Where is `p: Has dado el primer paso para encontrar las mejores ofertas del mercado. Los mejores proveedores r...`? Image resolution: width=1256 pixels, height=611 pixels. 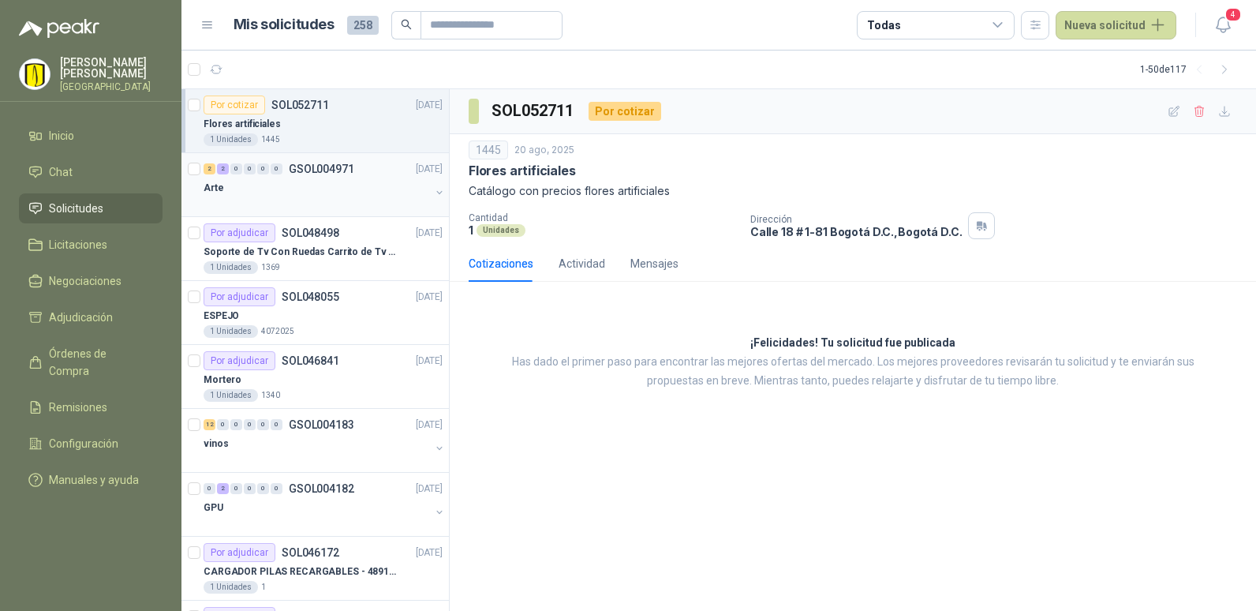 p: Has dado el primer paso para encontrar las mejores ofertas del mercado. Los mejores proveedores r... is located at coordinates (853, 372).